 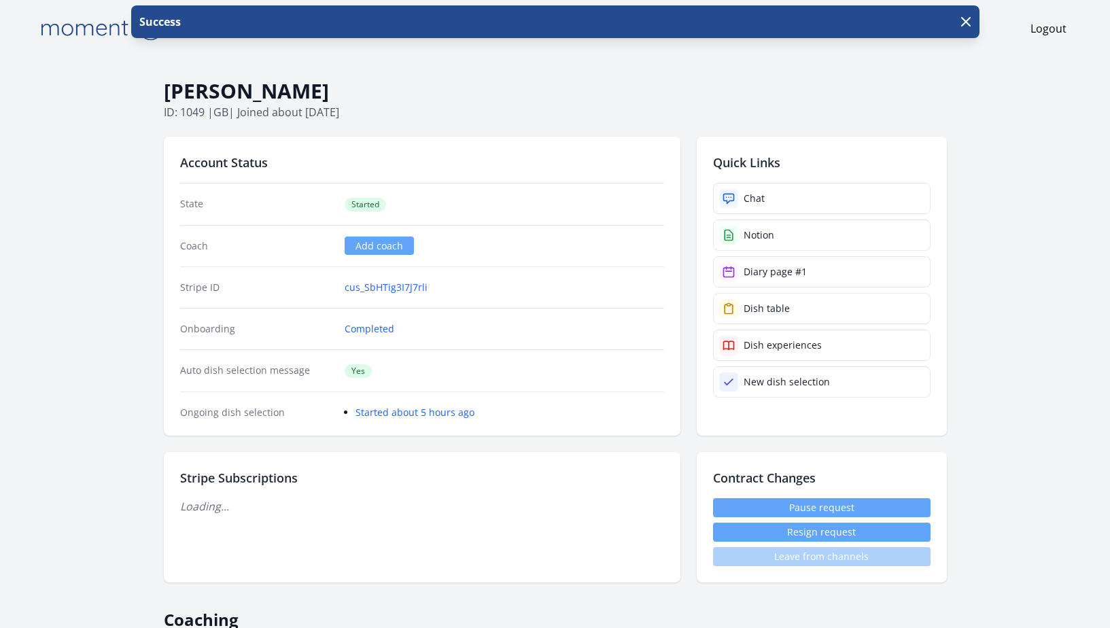 I want to click on a: Add coach, so click(x=379, y=245).